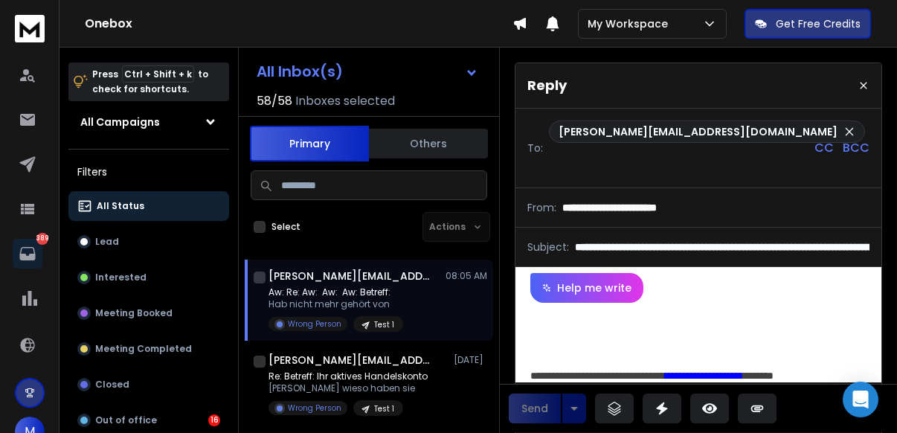  What do you see at coordinates (214, 420) in the screenshot?
I see `div: 16` at bounding box center [214, 420].